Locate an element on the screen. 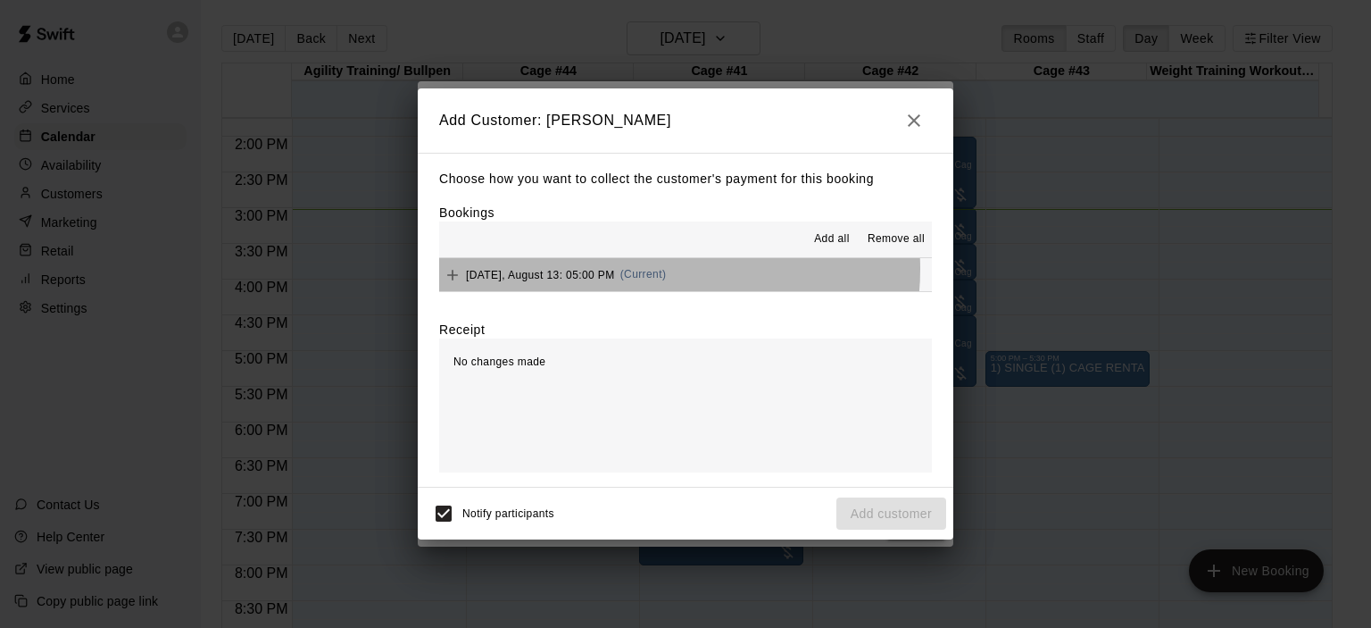  button: Remove all is located at coordinates (896, 239).